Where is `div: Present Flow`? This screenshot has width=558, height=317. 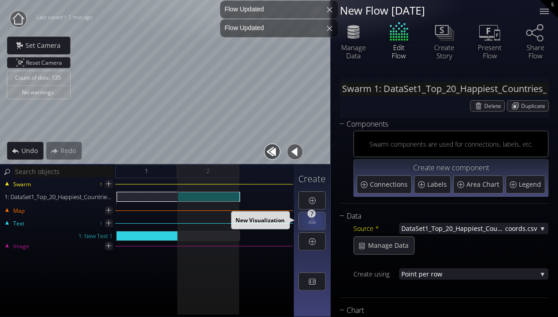
div: Present Flow is located at coordinates (489, 51).